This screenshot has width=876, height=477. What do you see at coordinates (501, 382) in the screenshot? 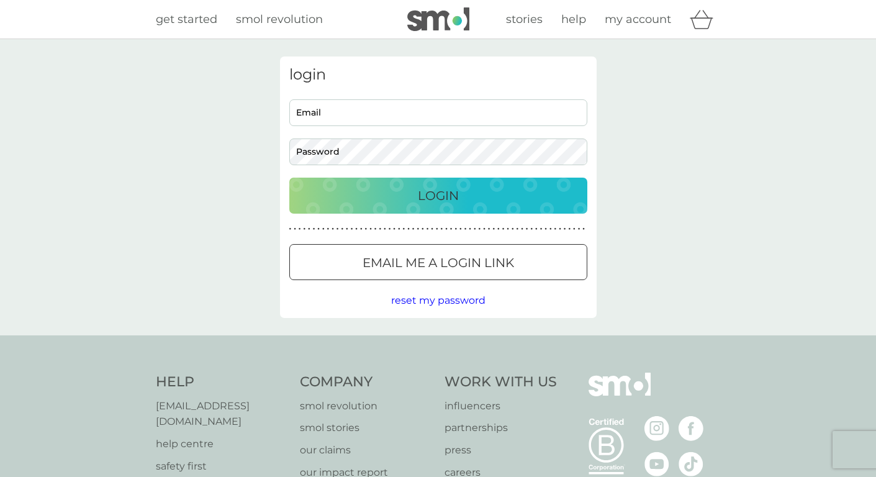
I see `h4: Work With Us` at bounding box center [501, 382].